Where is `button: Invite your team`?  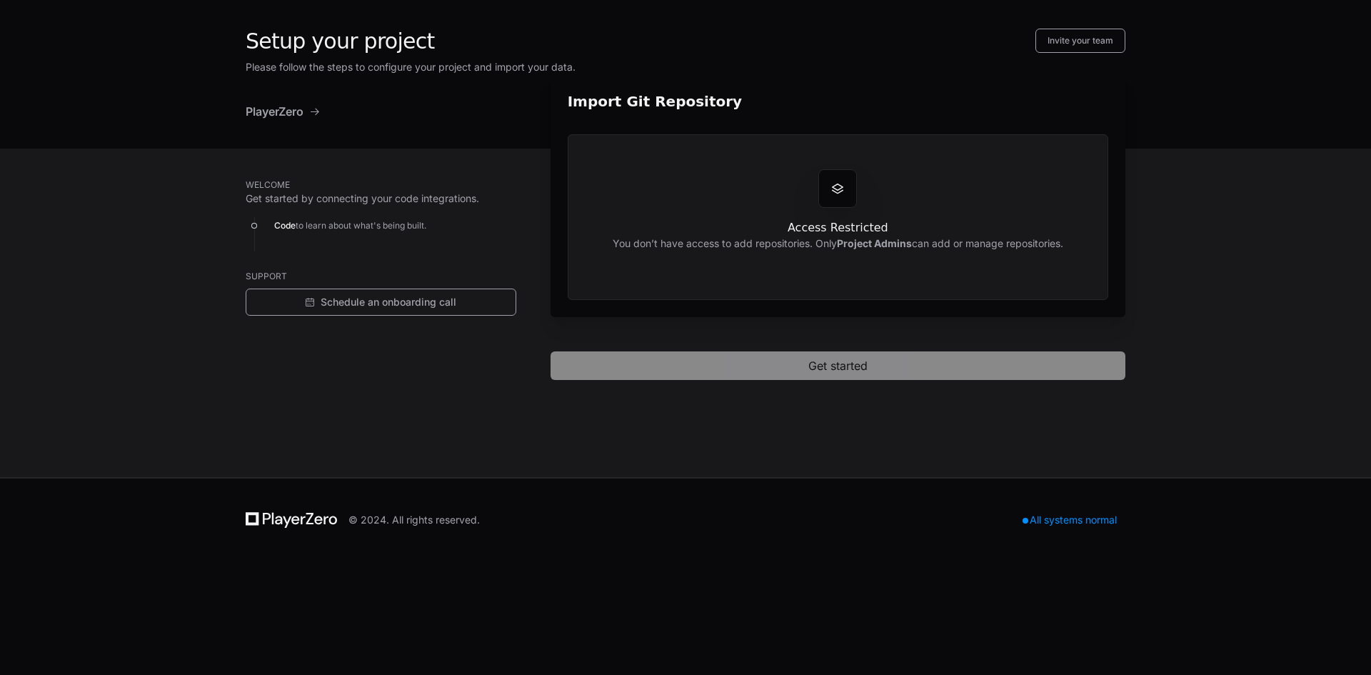
button: Invite your team is located at coordinates (1080, 41).